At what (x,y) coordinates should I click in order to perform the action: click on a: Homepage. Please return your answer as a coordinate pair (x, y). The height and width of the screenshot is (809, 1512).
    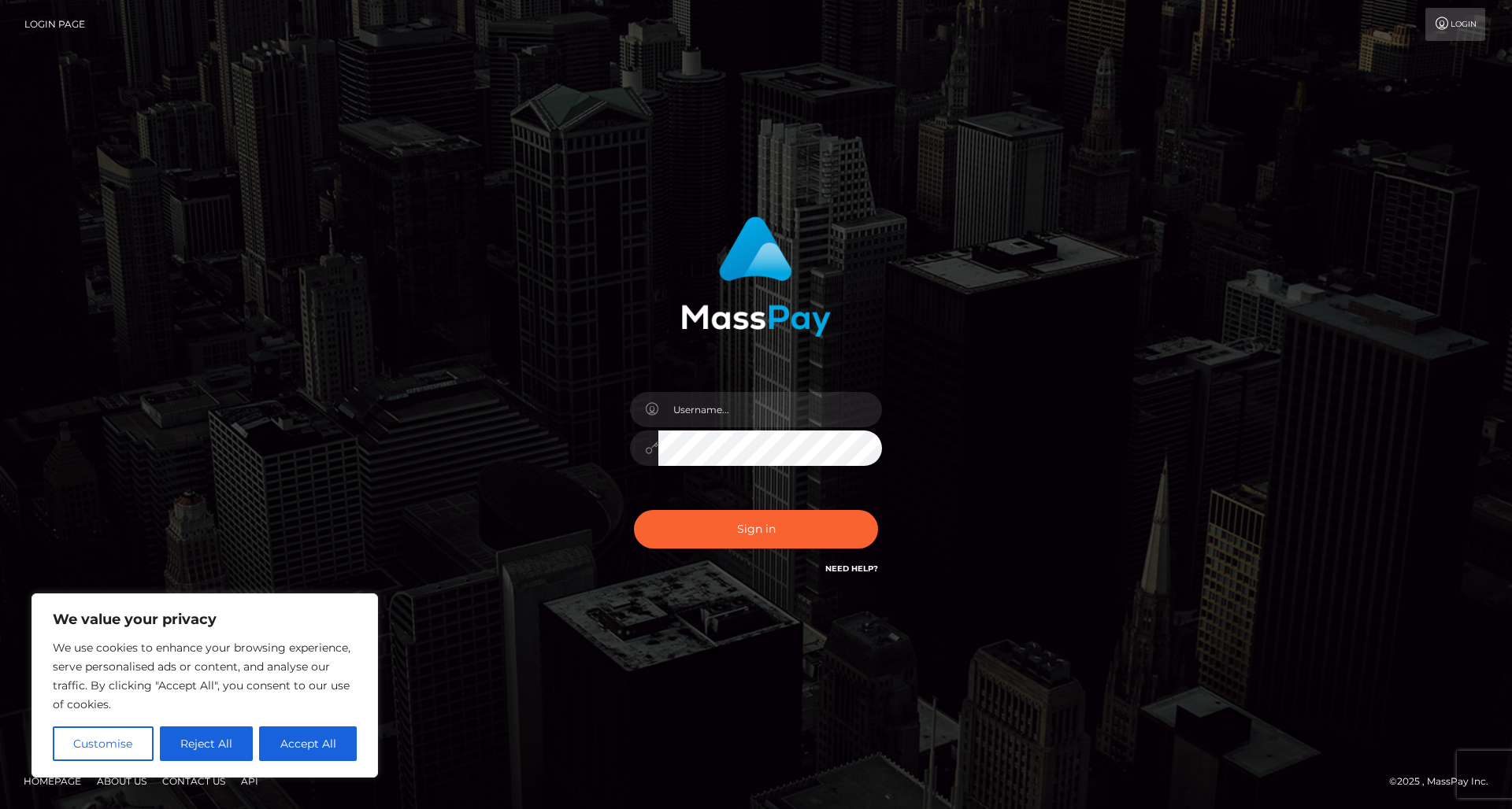
    Looking at the image, I should click on (52, 781).